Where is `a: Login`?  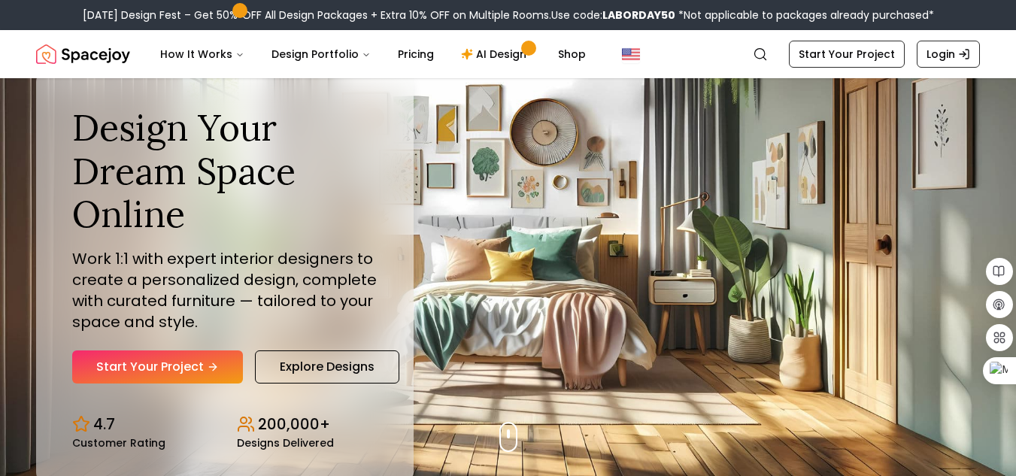
a: Login is located at coordinates (948, 54).